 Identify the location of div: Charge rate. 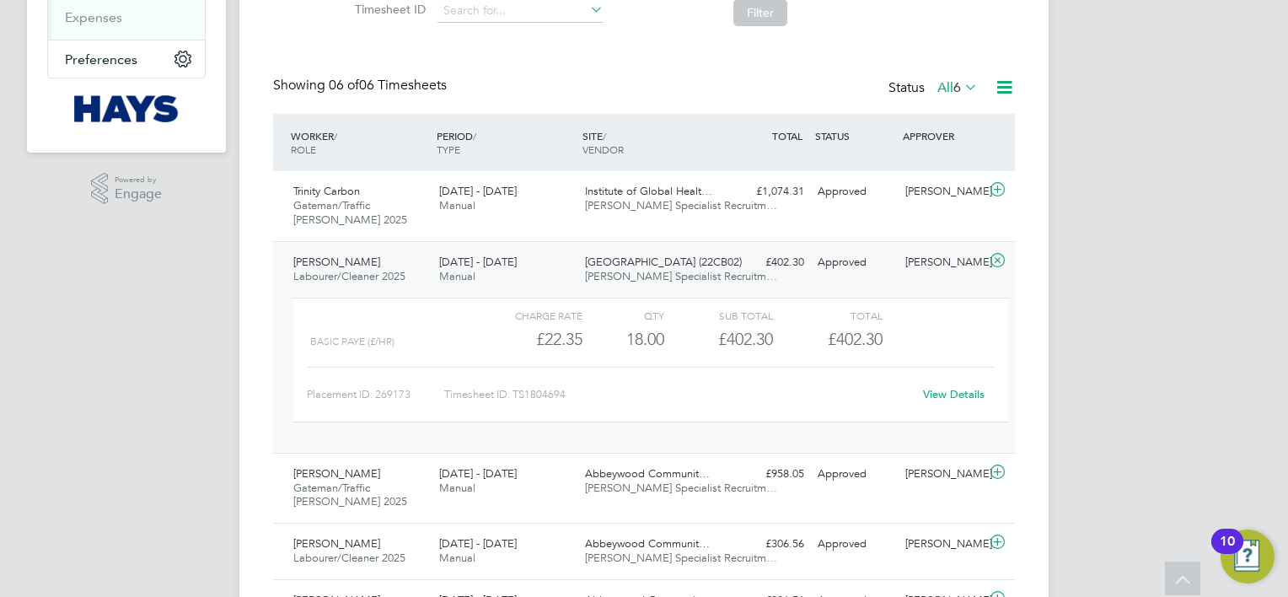
(527, 315).